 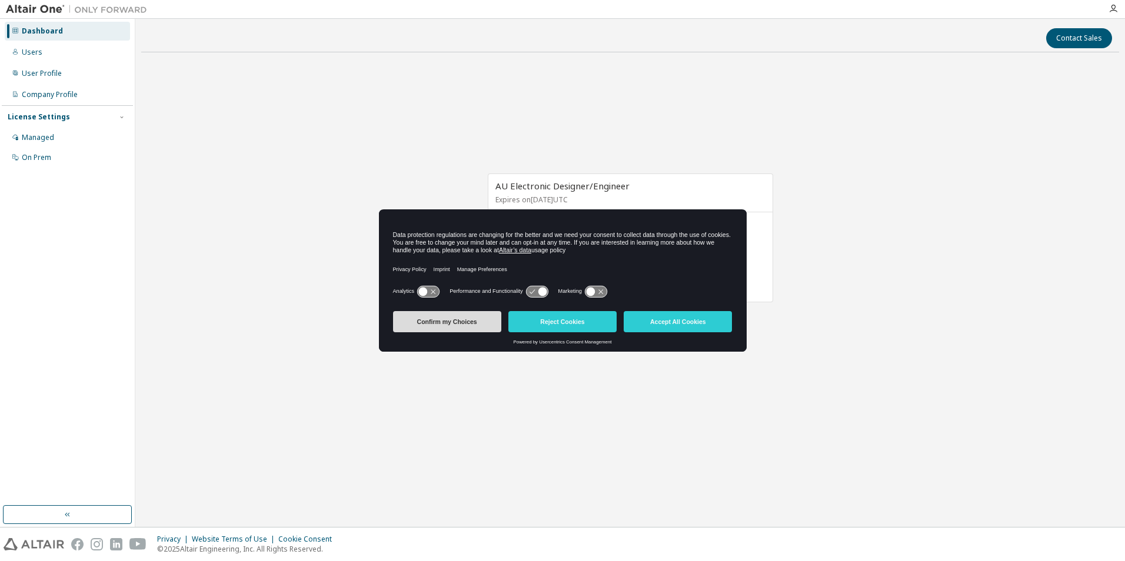 I want to click on div: Managed, so click(x=38, y=138).